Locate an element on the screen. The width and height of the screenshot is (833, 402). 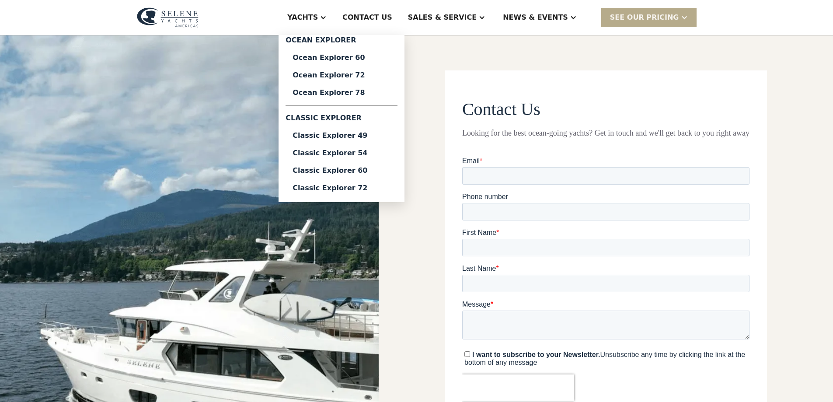
div: Looking for the best ocean-going yachts? Get in touch and we'll get back to you right away is located at coordinates (606, 133).